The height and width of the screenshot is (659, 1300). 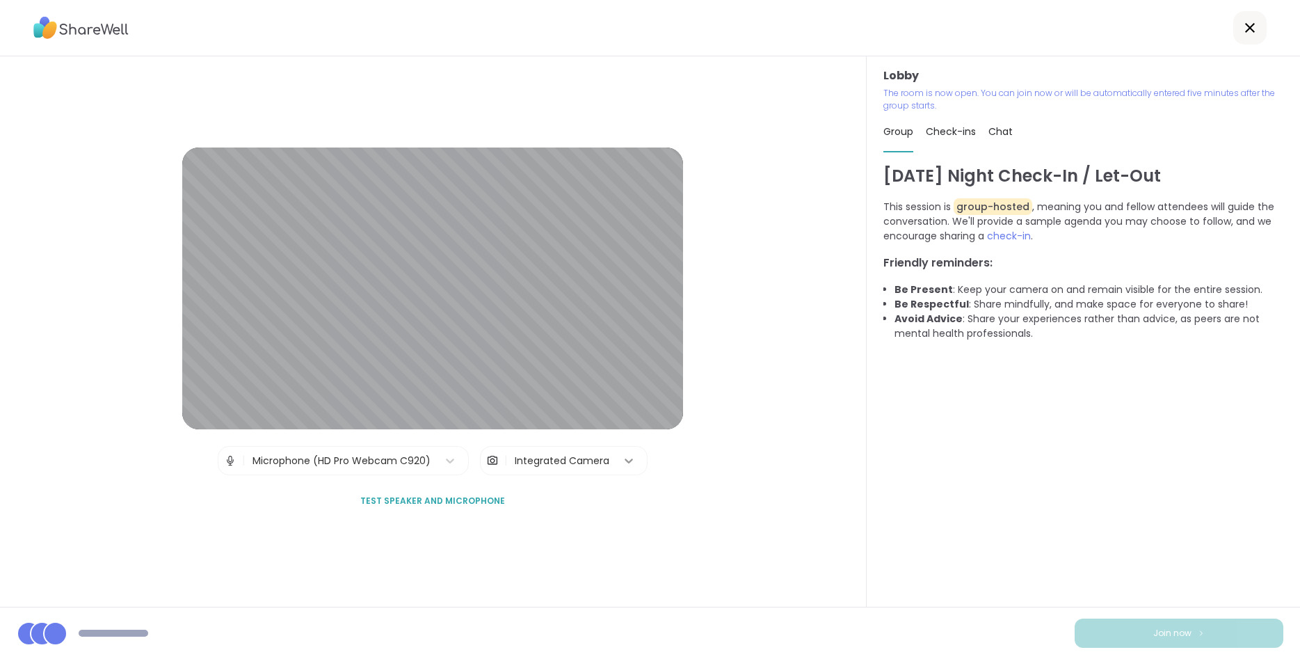 What do you see at coordinates (1088, 304) in the screenshot?
I see `li: : Share mindfully, and make space for everyone to share!` at bounding box center [1088, 304].